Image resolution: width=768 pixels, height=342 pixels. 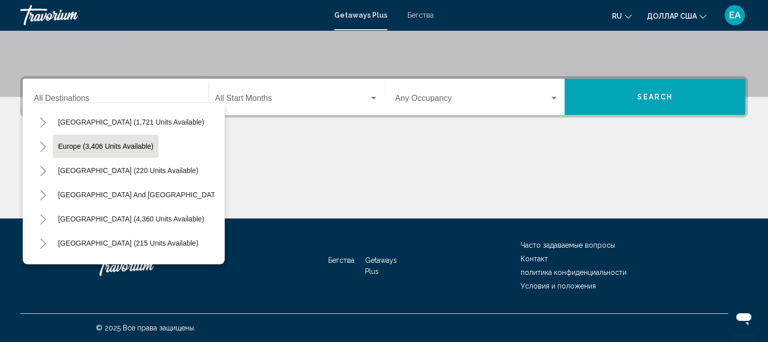 I want to click on font: Часто задаваемые вопросы, so click(x=567, y=245).